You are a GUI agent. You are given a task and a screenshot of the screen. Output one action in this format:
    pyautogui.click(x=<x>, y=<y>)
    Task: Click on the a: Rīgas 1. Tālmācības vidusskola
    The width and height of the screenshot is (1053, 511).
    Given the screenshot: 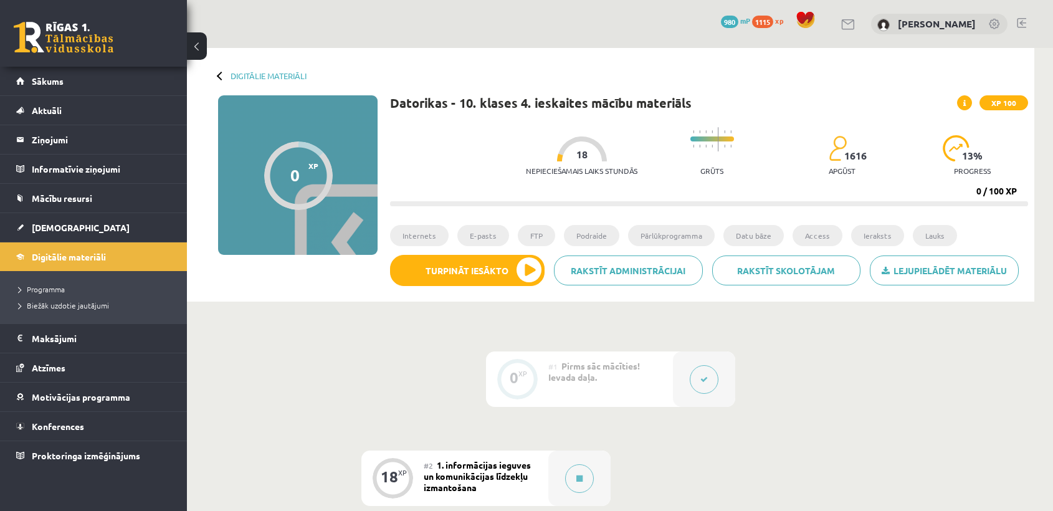 What is the action you would take?
    pyautogui.click(x=64, y=37)
    